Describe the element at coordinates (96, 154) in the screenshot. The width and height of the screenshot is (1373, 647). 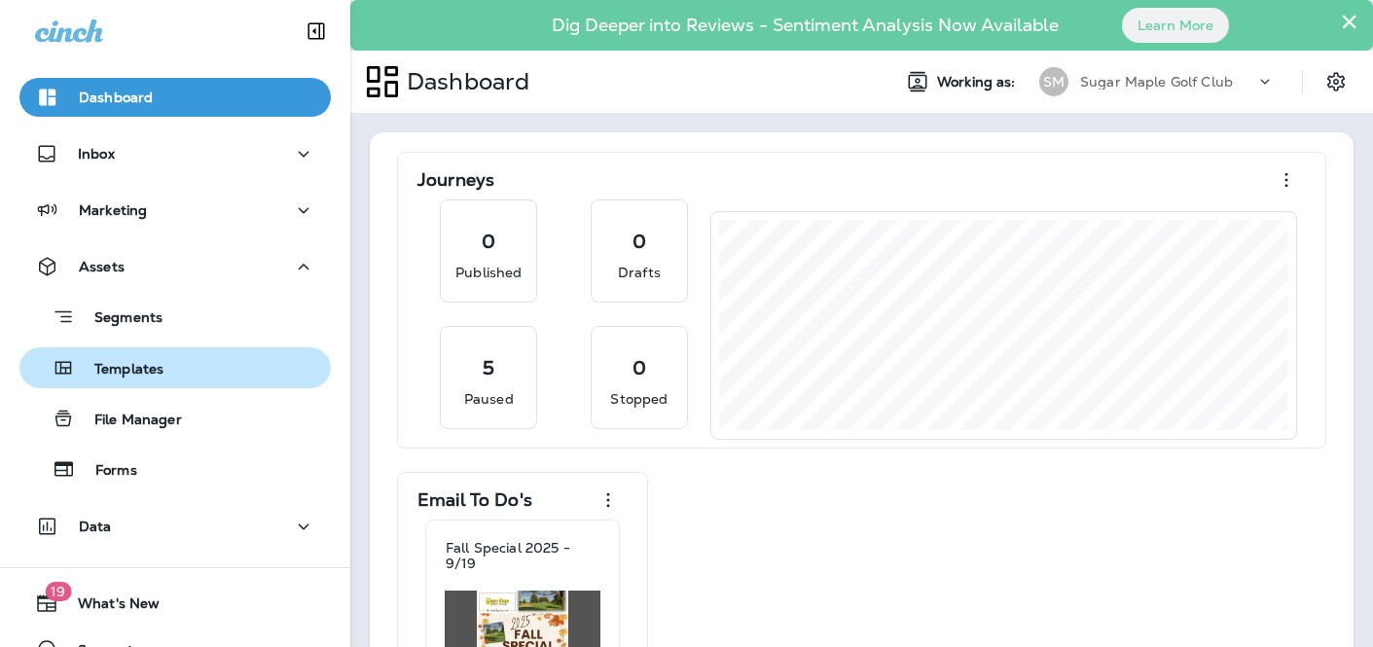
I see `p: Inbox` at that location.